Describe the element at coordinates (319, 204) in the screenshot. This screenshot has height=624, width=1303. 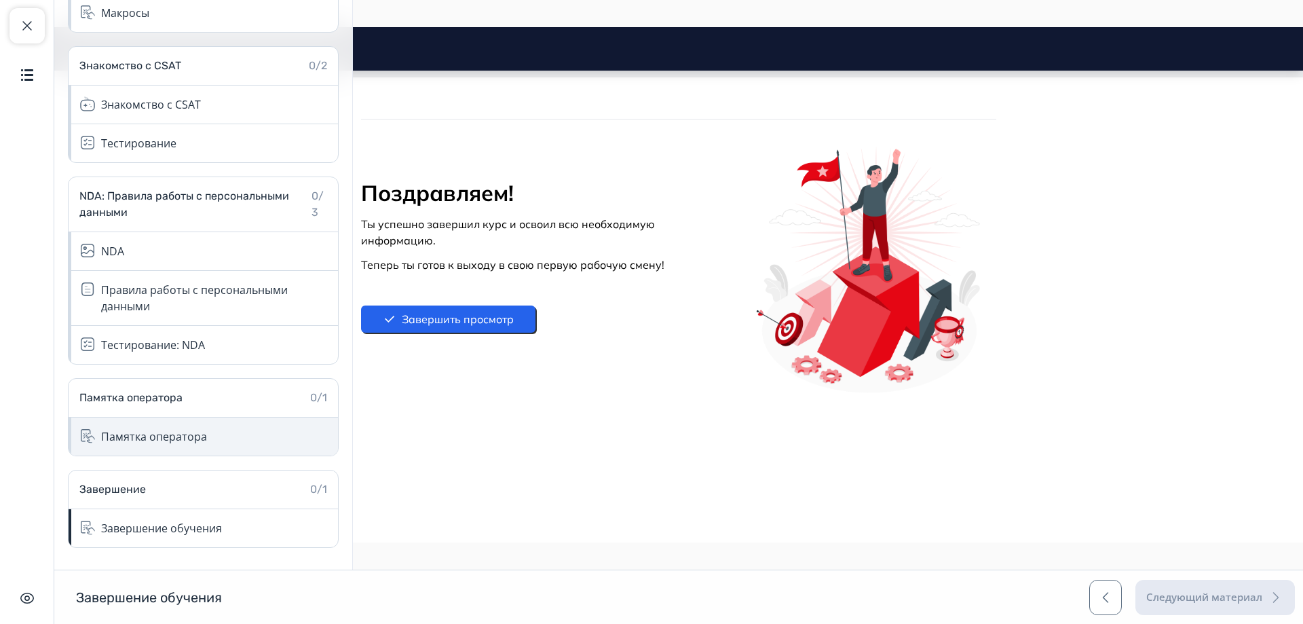
I see `div: 0/3` at that location.